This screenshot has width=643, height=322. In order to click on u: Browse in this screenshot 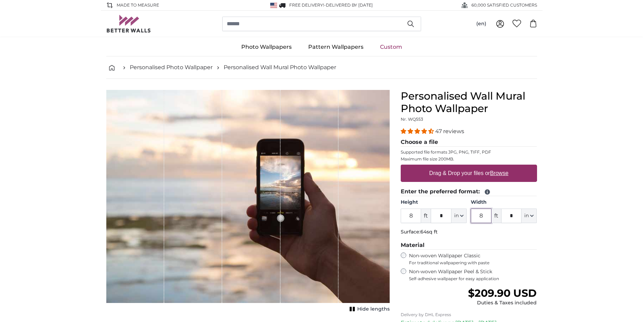, I will do `click(499, 173)`.